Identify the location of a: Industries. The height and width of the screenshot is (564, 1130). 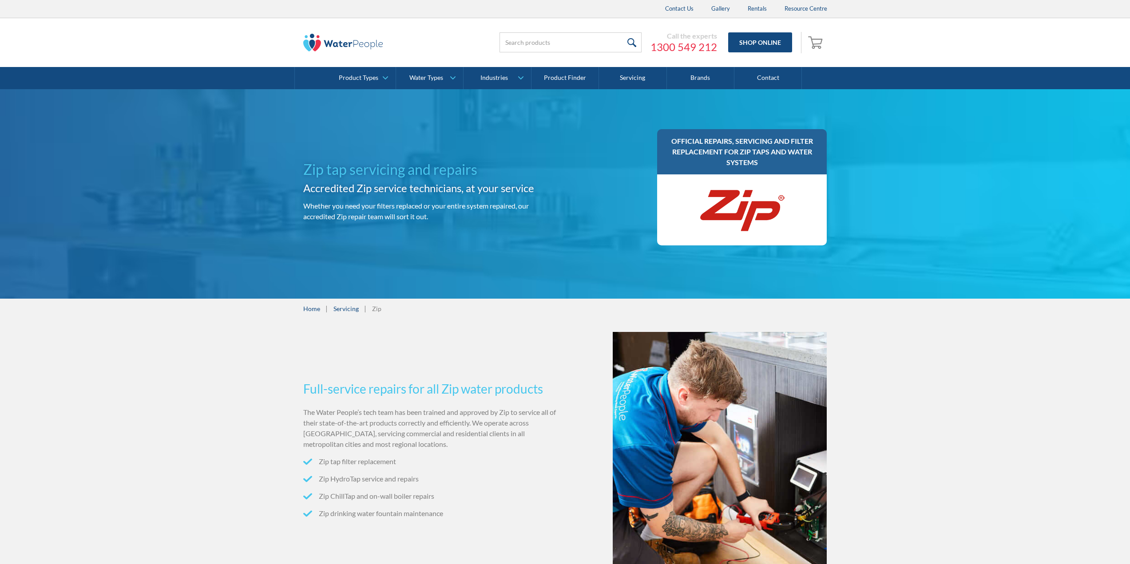
(497, 78).